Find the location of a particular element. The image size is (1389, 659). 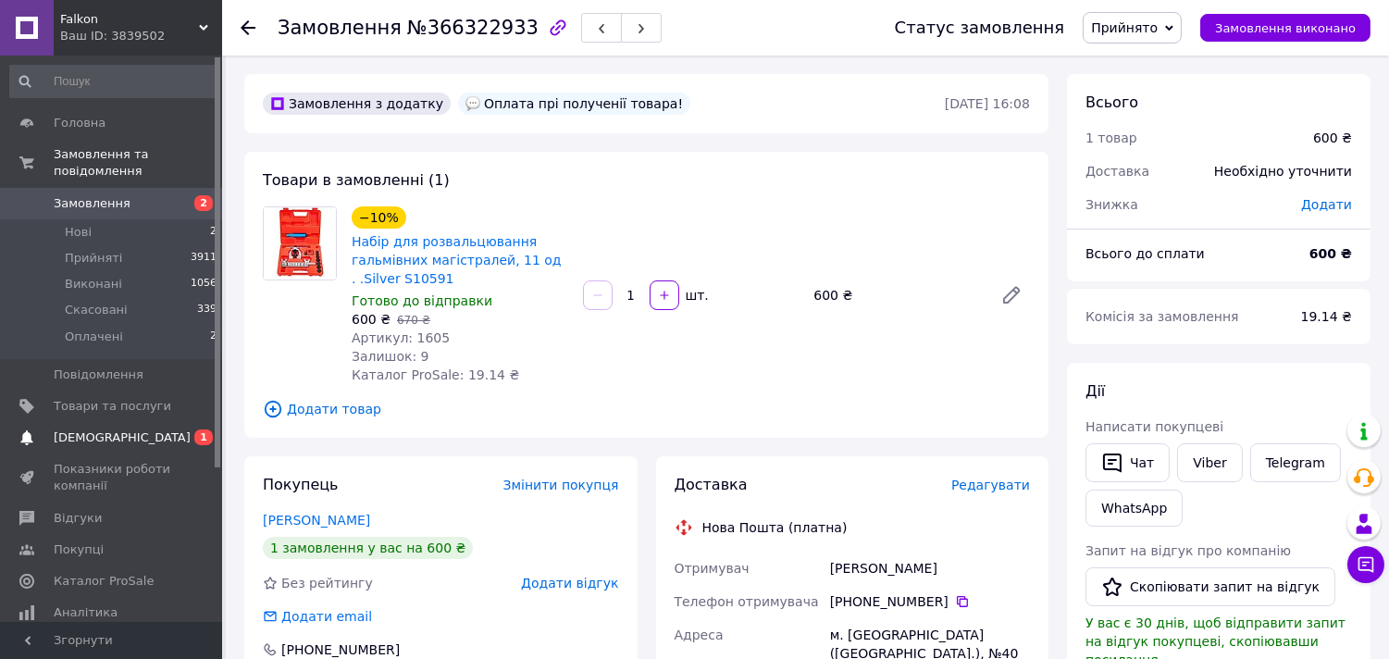

span: Показники роботи компанії is located at coordinates (112, 478).